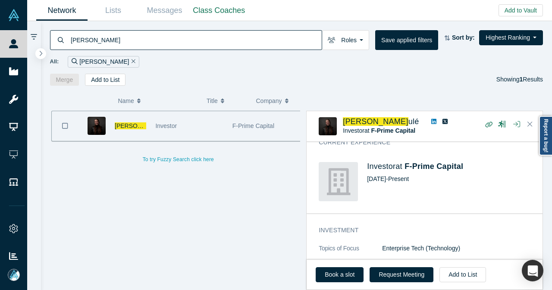  What do you see at coordinates (14, 15) in the screenshot?
I see `img: Alchemist Vault Logo` at bounding box center [14, 15].